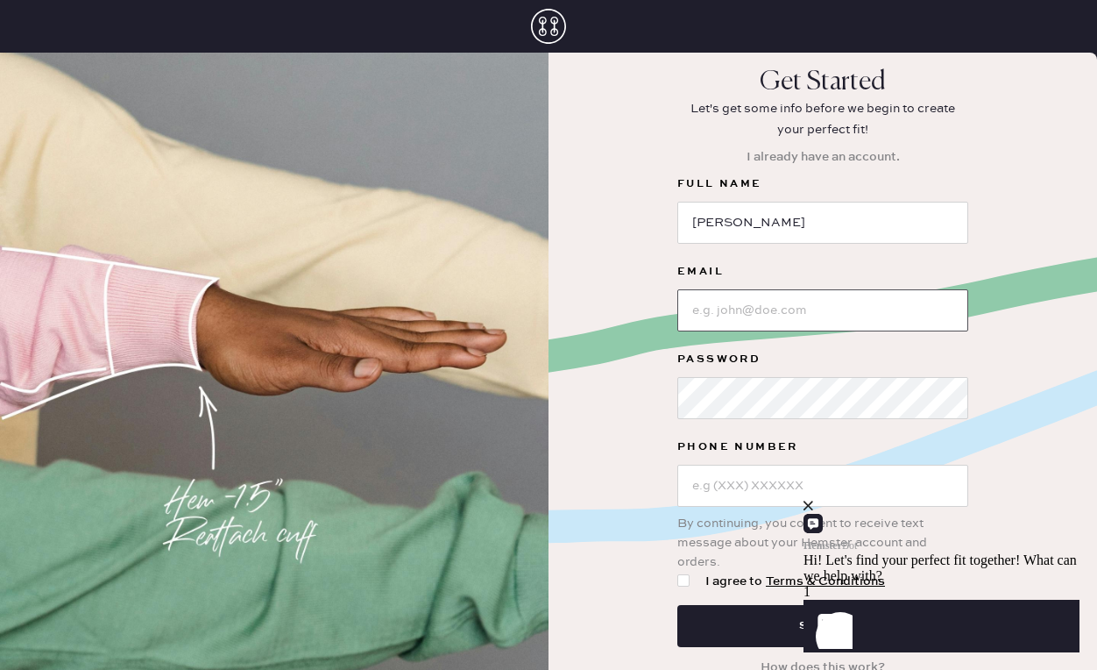 The height and width of the screenshot is (670, 1097). Describe the element at coordinates (823, 223) in the screenshot. I see `input: e.g. John Doe` at that location.